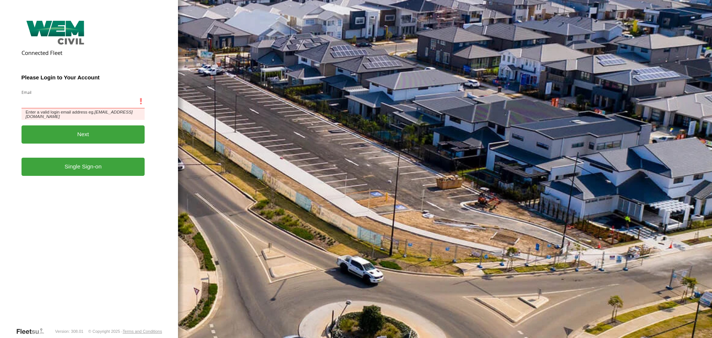  What do you see at coordinates (83, 114) in the screenshot?
I see `span: Enter a valid login email address eg.` at bounding box center [83, 114].